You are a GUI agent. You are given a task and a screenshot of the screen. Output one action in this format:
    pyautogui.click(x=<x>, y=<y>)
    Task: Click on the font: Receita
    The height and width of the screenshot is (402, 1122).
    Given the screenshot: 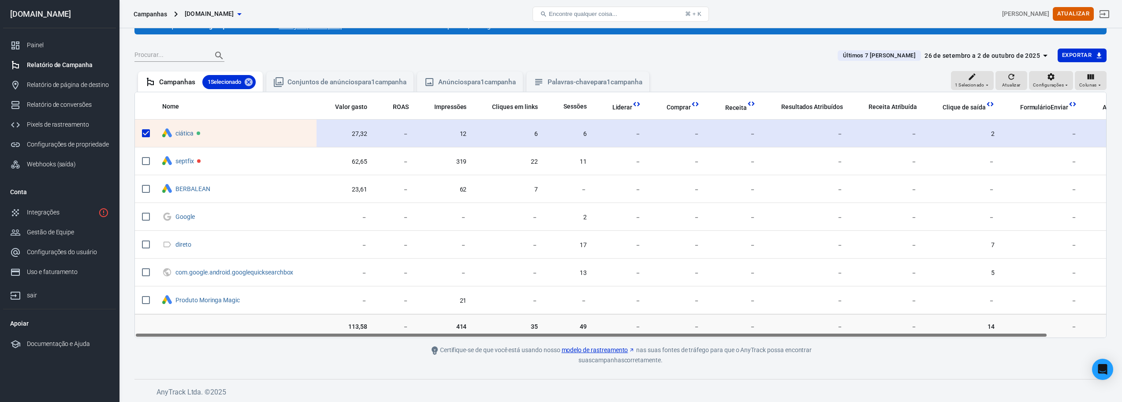 What is the action you would take?
    pyautogui.click(x=736, y=107)
    